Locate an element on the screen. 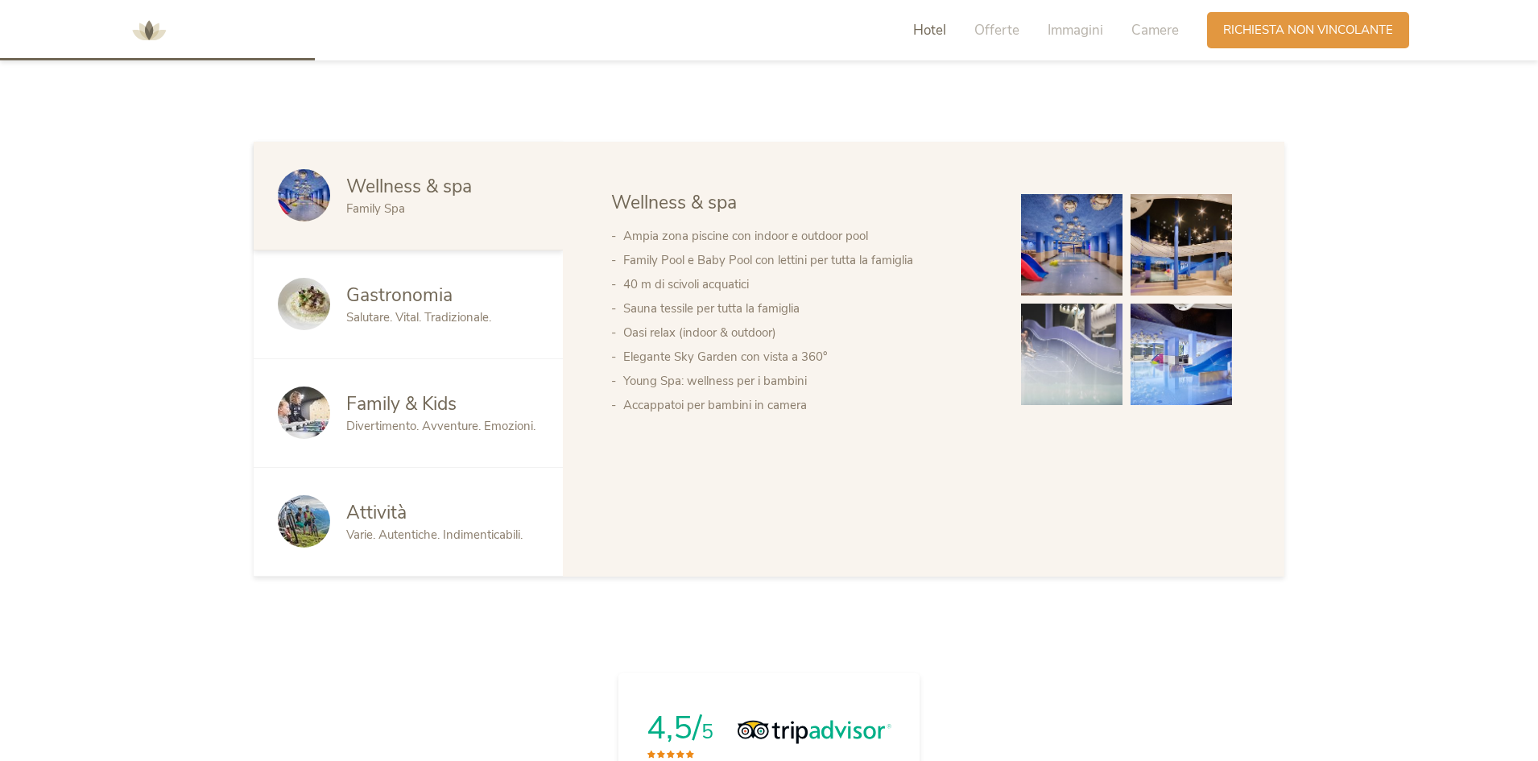 The image size is (1538, 761). li: Sauna tessile per tutta la famiglia is located at coordinates (806, 308).